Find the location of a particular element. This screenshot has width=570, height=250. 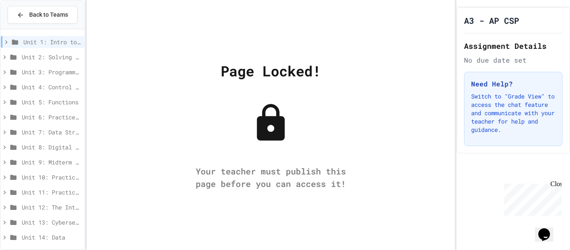

span: Unit 13: Cybersecurity is located at coordinates (51, 222).